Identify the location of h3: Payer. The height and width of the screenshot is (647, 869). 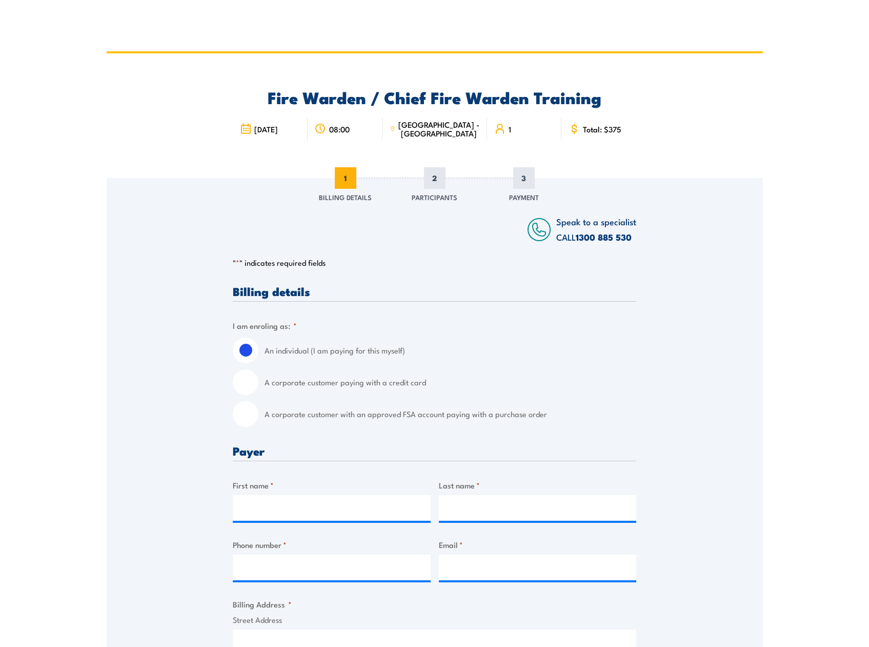
(434, 450).